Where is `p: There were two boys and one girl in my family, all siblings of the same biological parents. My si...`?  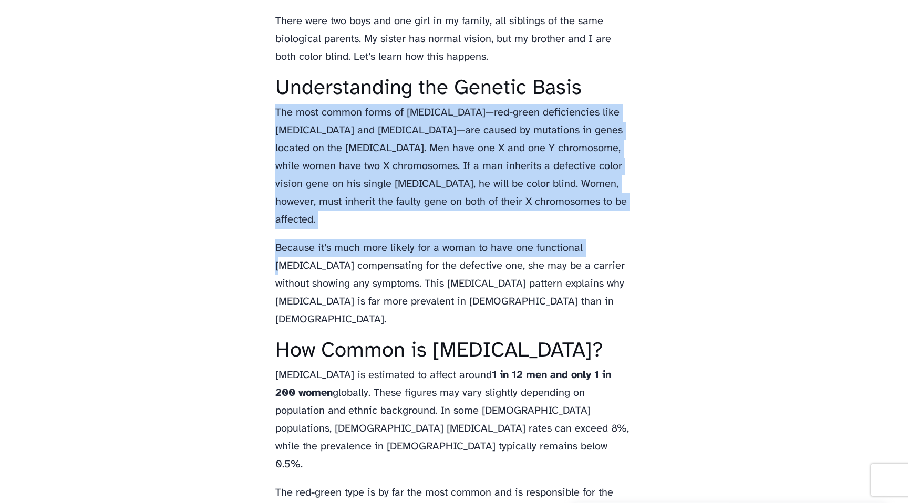 p: There were two boys and one girl in my family, all siblings of the same biological parents. My si... is located at coordinates (454, 39).